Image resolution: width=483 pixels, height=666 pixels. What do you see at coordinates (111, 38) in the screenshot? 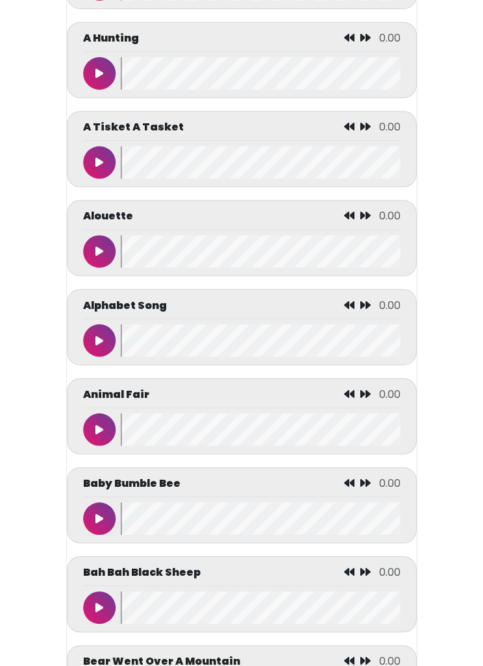
I see `p: A Hunting` at bounding box center [111, 38].